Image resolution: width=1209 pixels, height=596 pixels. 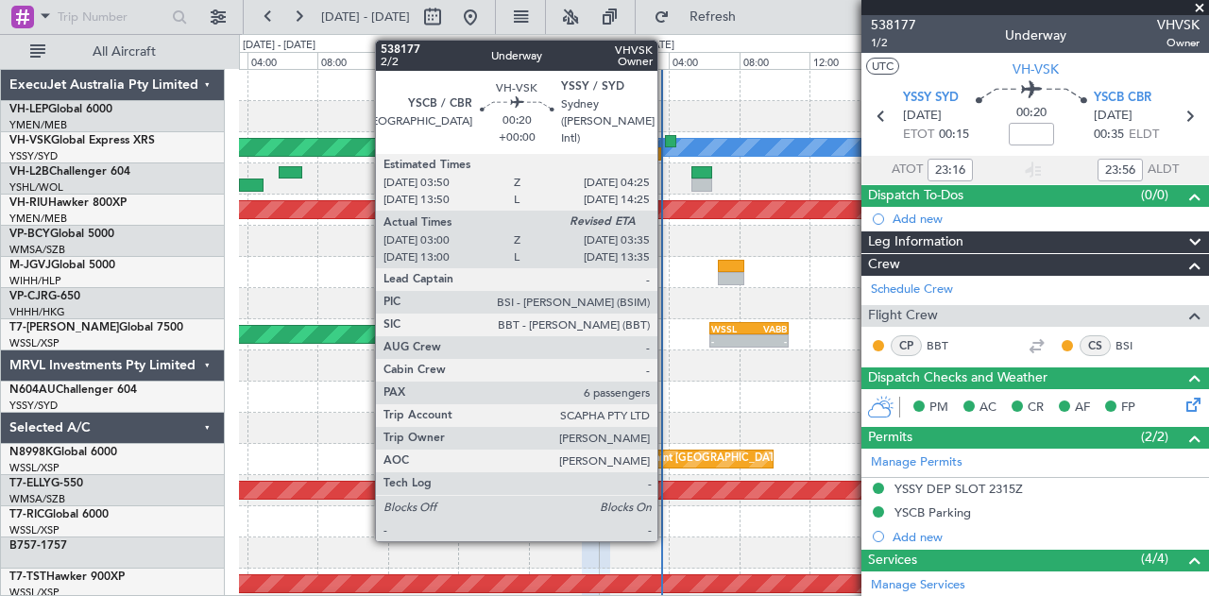 I want to click on a: YSHL/WOL, so click(x=36, y=187).